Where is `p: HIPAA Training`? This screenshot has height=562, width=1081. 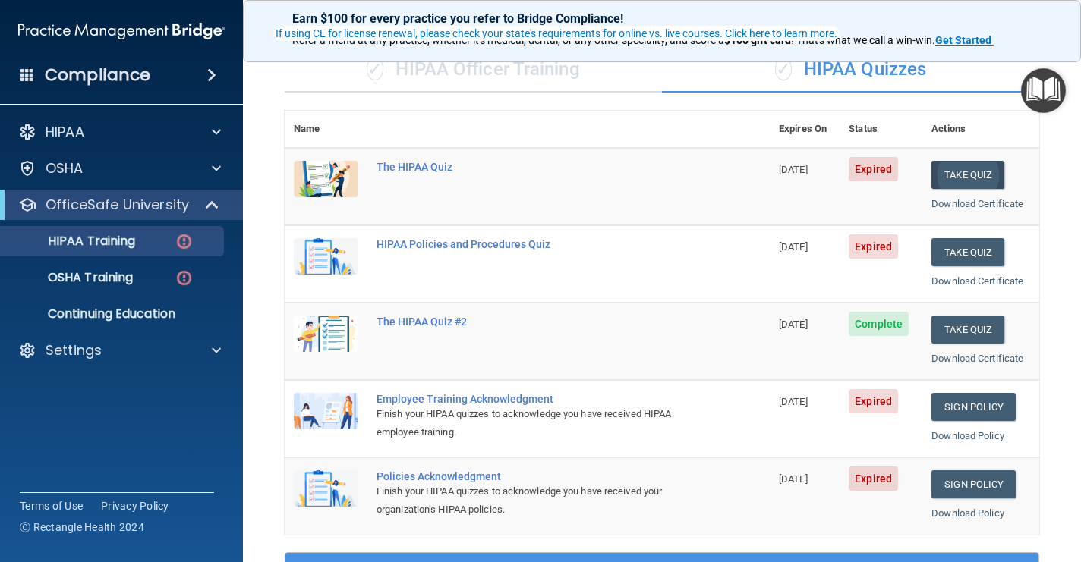 p: HIPAA Training is located at coordinates (72, 241).